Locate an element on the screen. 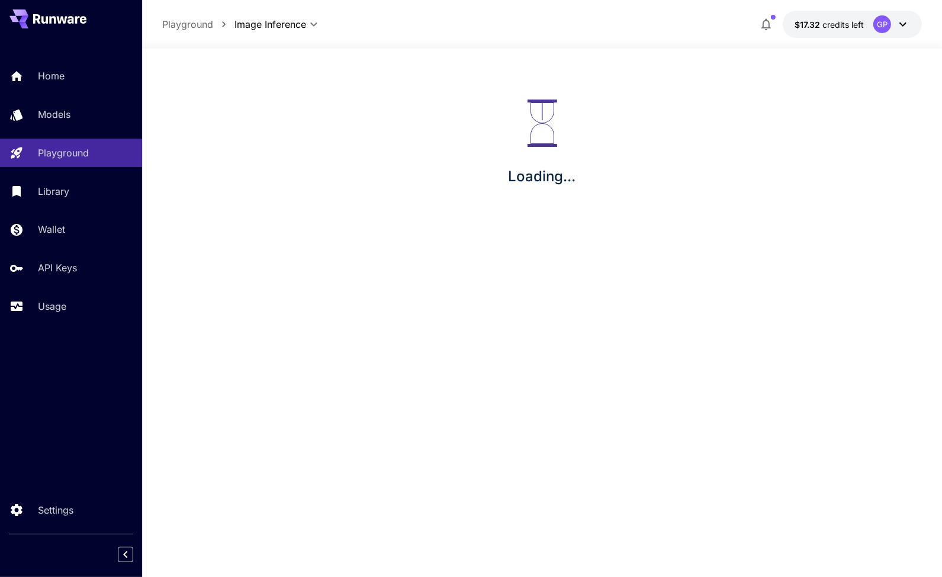 This screenshot has width=942, height=577. p: Library is located at coordinates (53, 191).